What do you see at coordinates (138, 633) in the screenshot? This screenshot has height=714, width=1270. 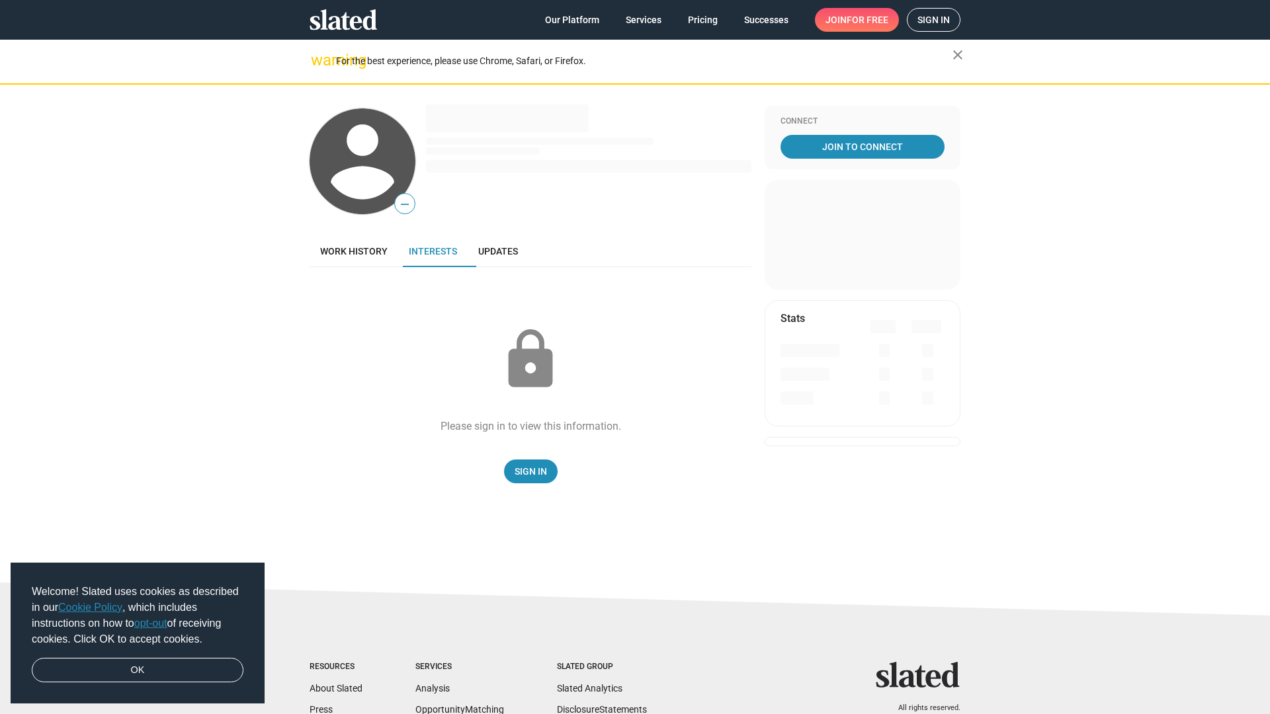 I see `div: cookieconsent` at bounding box center [138, 633].